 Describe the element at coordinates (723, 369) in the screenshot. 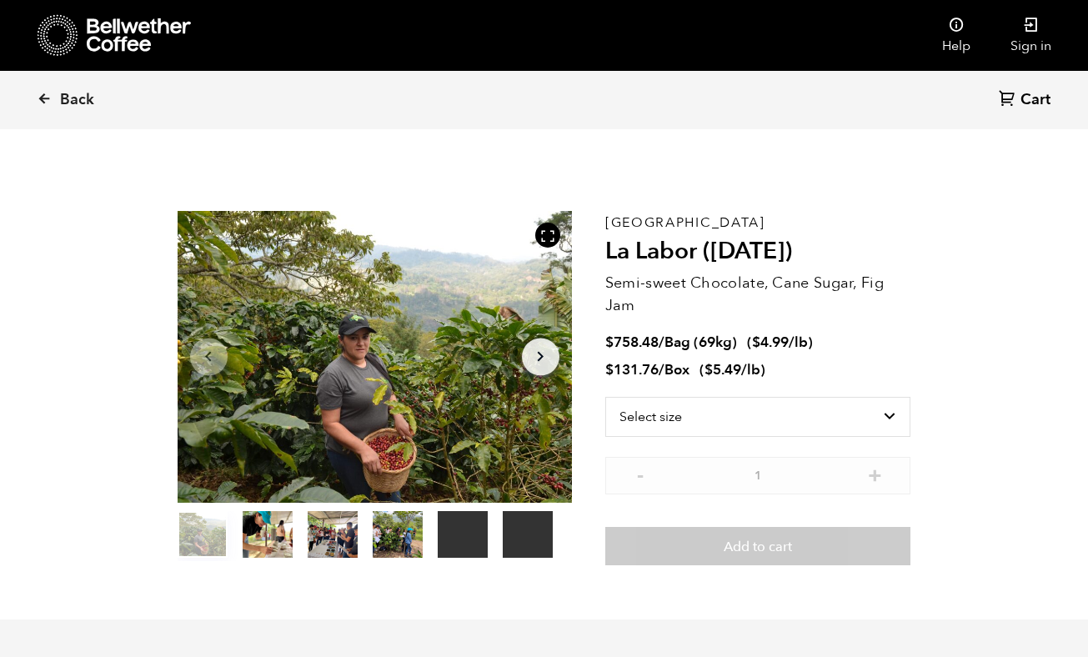

I see `bdi: 5.49` at that location.